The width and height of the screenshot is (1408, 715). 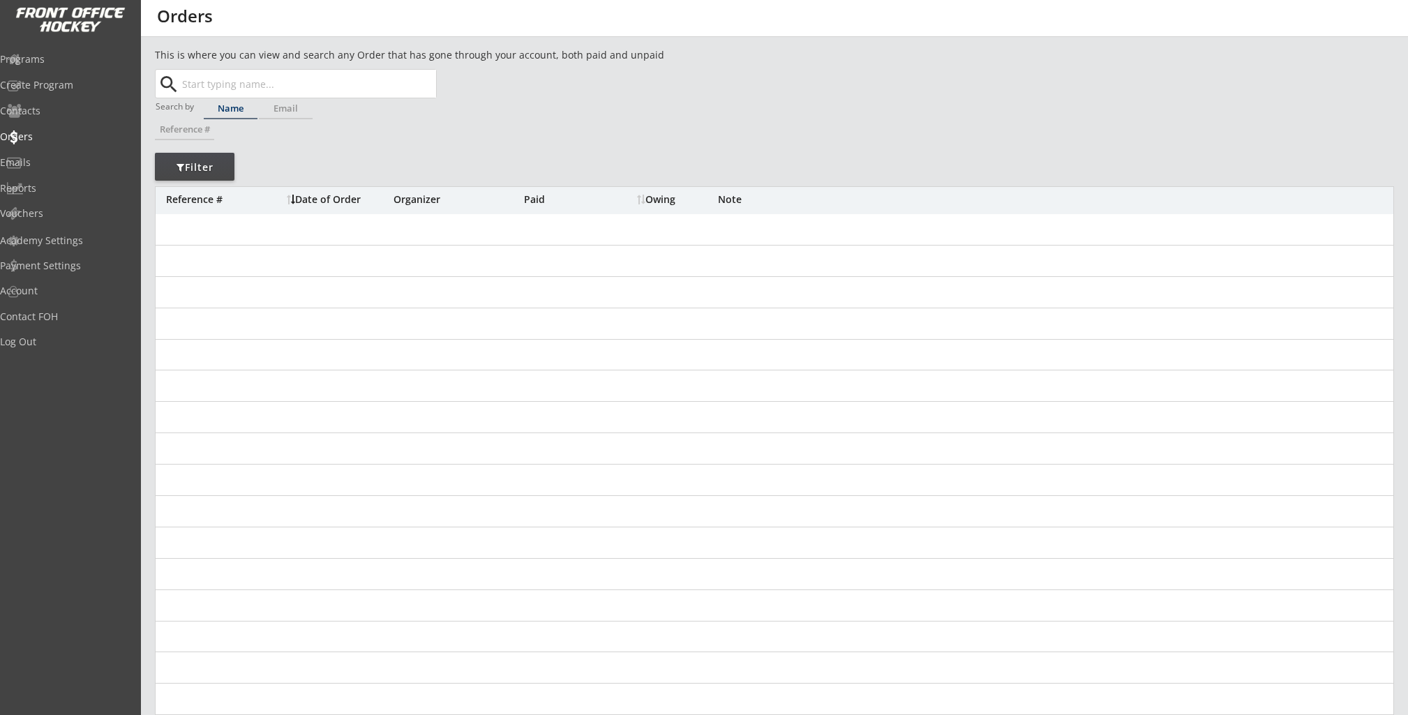 What do you see at coordinates (457, 200) in the screenshot?
I see `div: Organizer` at bounding box center [457, 200].